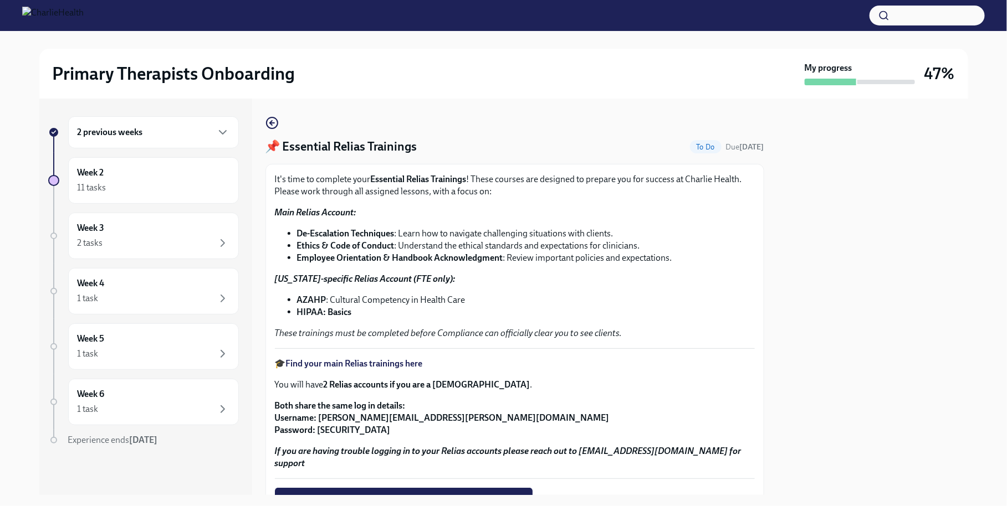 This screenshot has width=1007, height=506. I want to click on h6: Week 6, so click(91, 395).